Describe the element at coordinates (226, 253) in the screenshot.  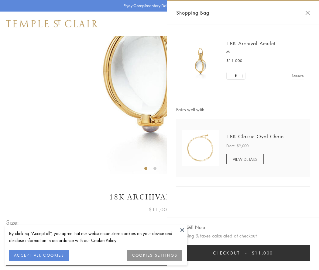
I see `span: Checkout` at that location.